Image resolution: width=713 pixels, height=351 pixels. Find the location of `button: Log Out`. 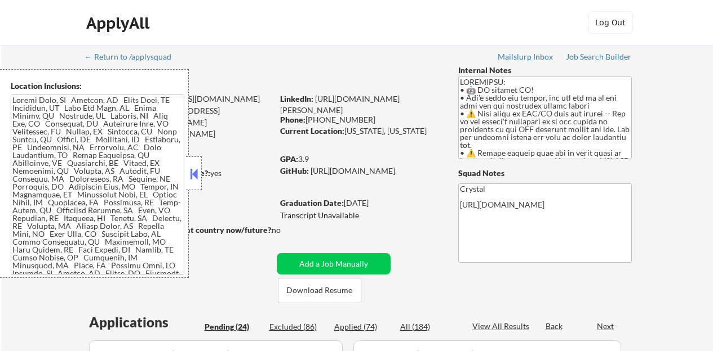

button: Log Out is located at coordinates (610, 23).